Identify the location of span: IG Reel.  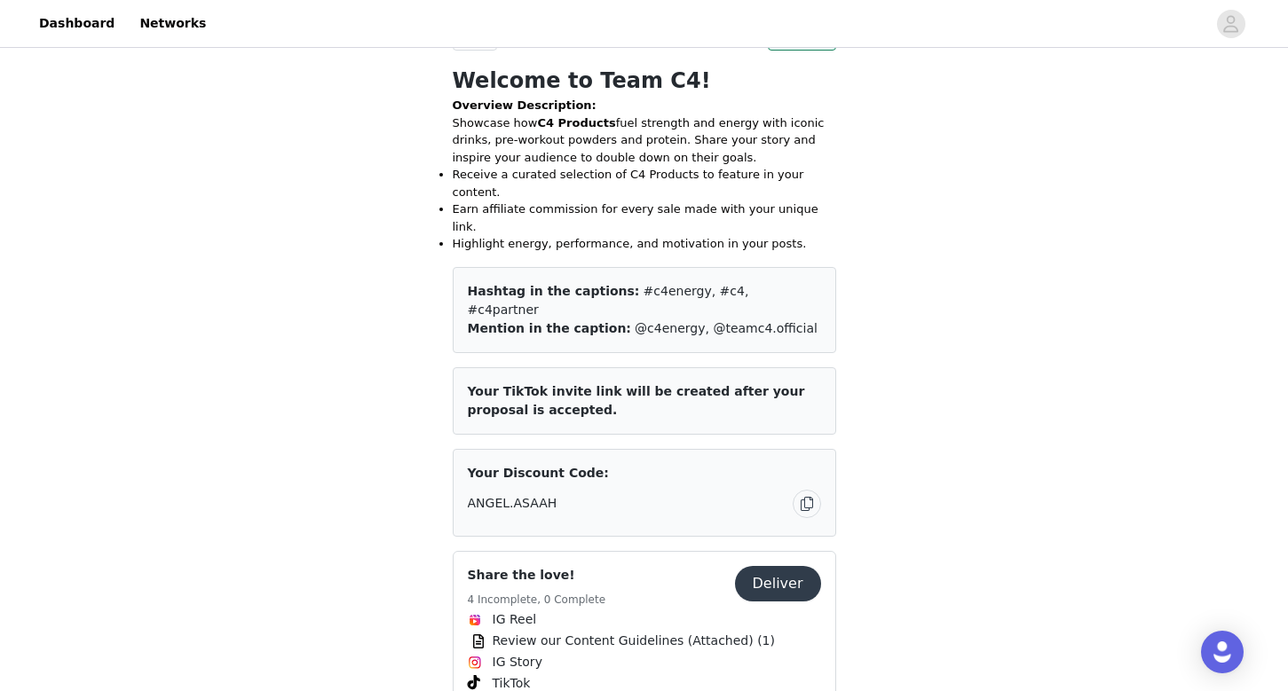
(515, 619).